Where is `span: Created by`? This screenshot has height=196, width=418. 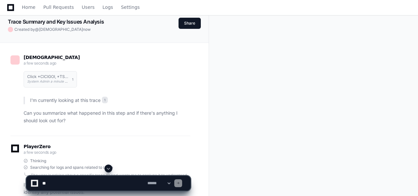 span: Created by is located at coordinates (52, 29).